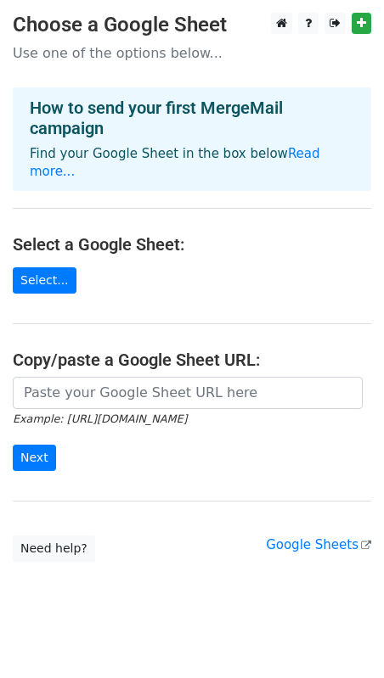 The height and width of the screenshot is (678, 384). What do you see at coordinates (175, 162) in the screenshot?
I see `a: Read more...` at bounding box center [175, 162].